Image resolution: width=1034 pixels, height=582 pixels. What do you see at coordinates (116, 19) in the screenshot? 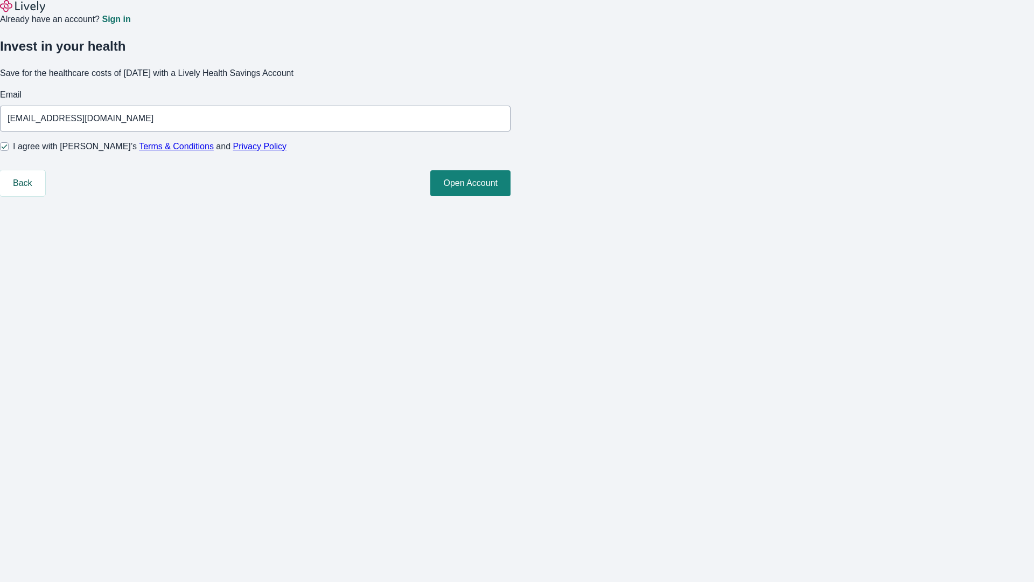
I see `a: Sign in` at bounding box center [116, 19].